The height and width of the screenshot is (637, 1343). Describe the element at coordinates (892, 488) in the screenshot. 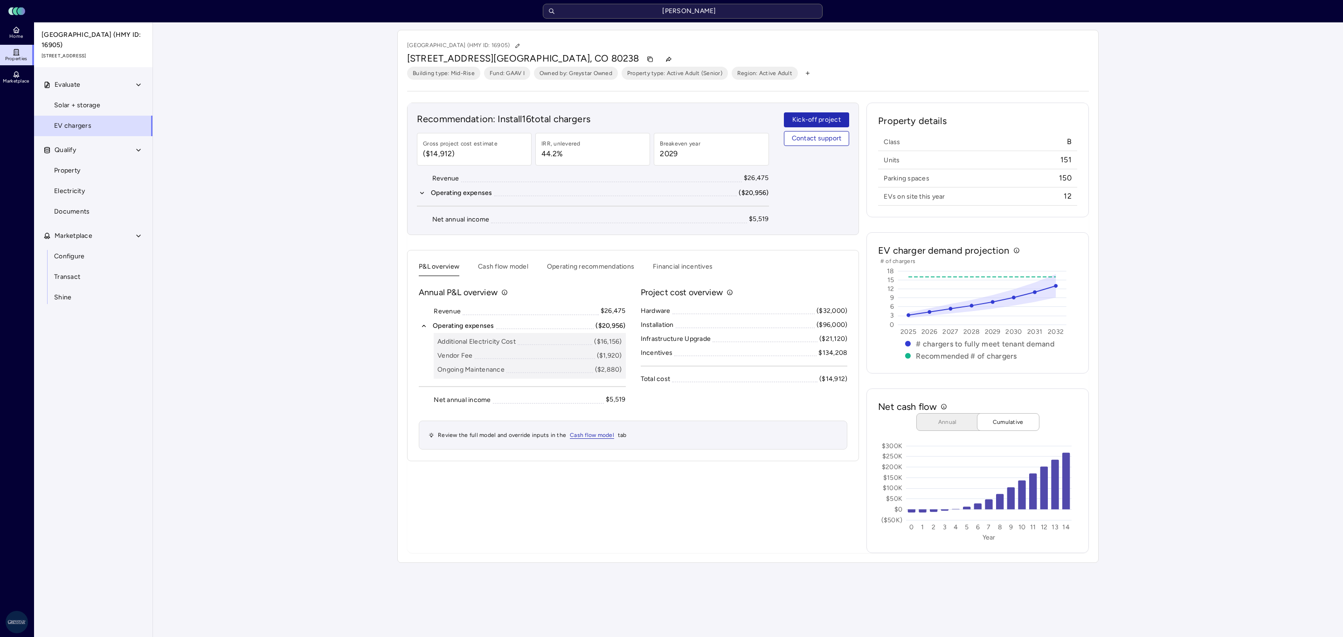

I see `text: $100K` at that location.